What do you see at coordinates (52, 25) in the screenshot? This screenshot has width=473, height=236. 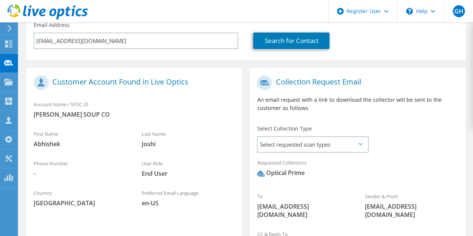 I see `label: Email Address` at bounding box center [52, 25].